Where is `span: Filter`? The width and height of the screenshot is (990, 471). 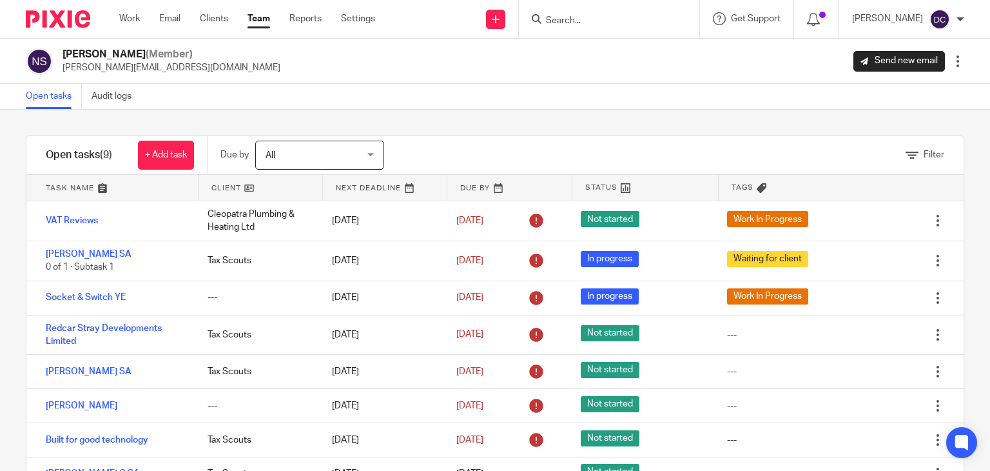 span: Filter is located at coordinates (934, 155).